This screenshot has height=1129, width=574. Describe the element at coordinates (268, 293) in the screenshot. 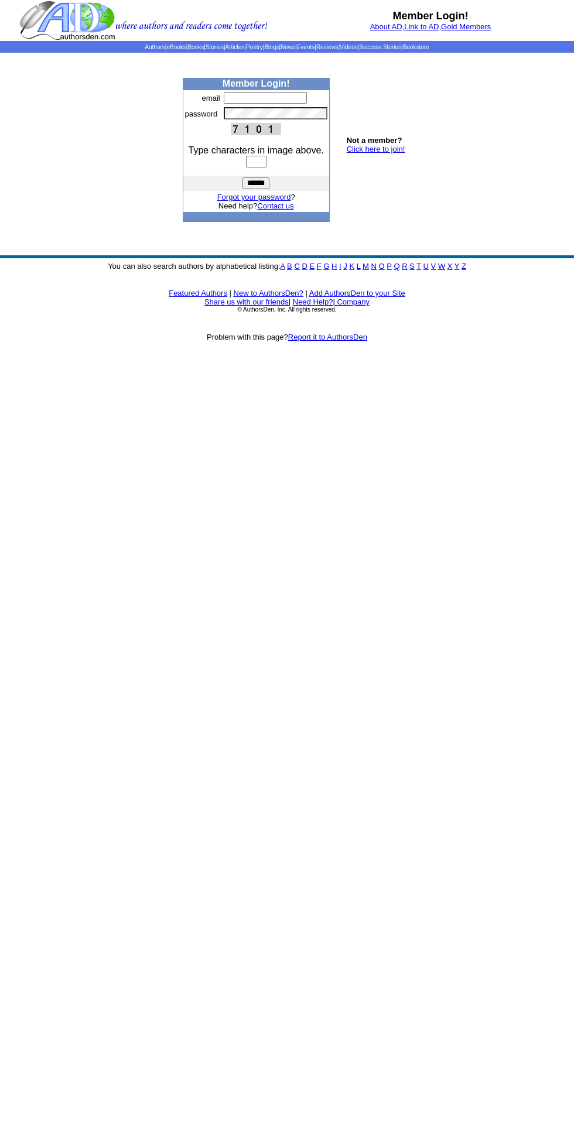

I see `a: New to AuthorsDen?` at that location.